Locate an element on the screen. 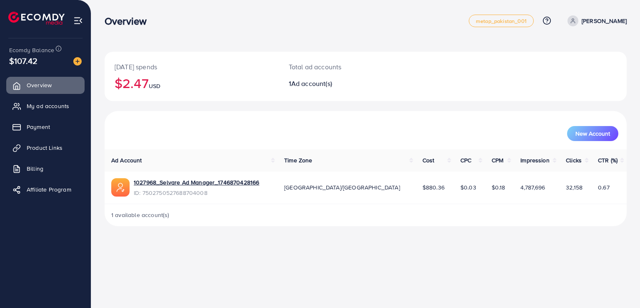 This screenshot has width=640, height=308. a: logo is located at coordinates (36, 18).